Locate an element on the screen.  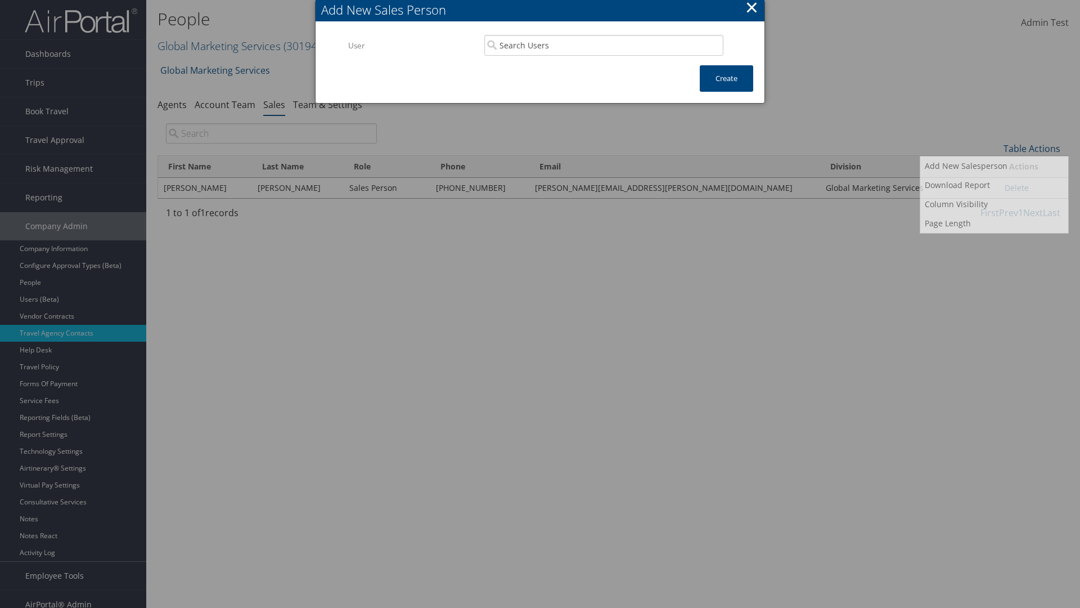
a: Page Length is located at coordinates (994, 223).